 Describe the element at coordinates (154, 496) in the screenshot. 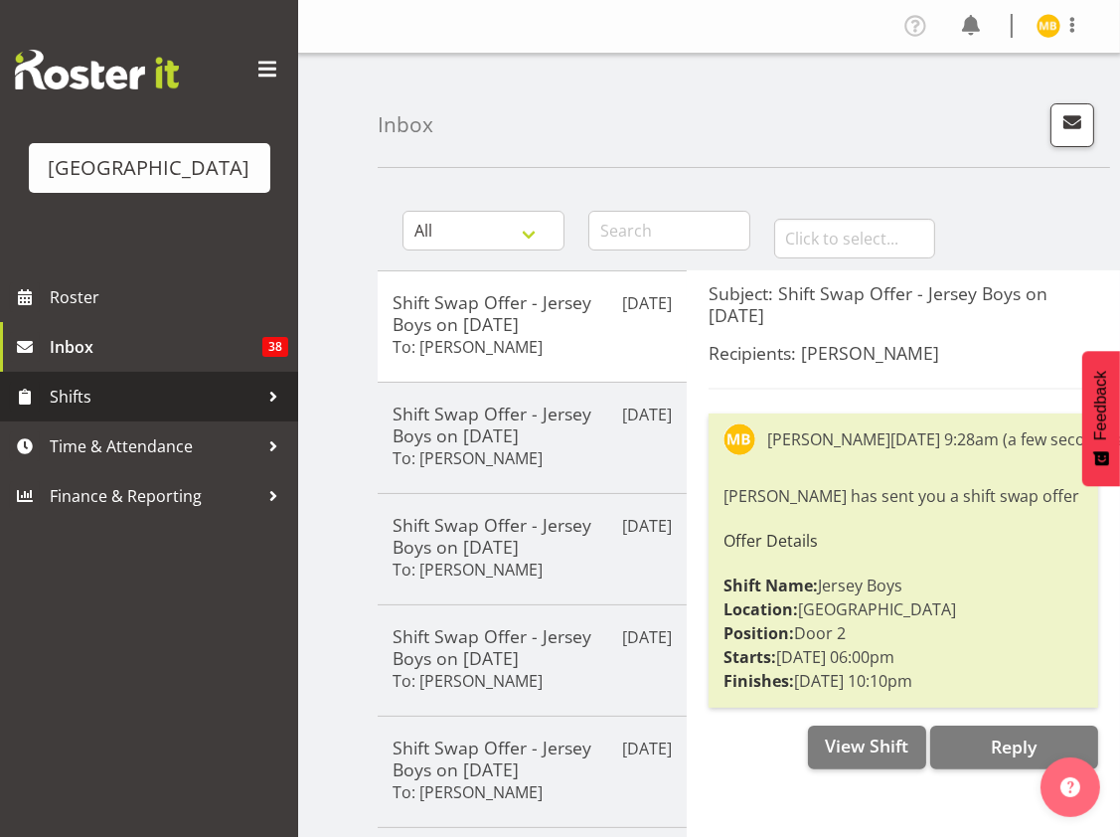

I see `span: Finance & Reporting` at that location.